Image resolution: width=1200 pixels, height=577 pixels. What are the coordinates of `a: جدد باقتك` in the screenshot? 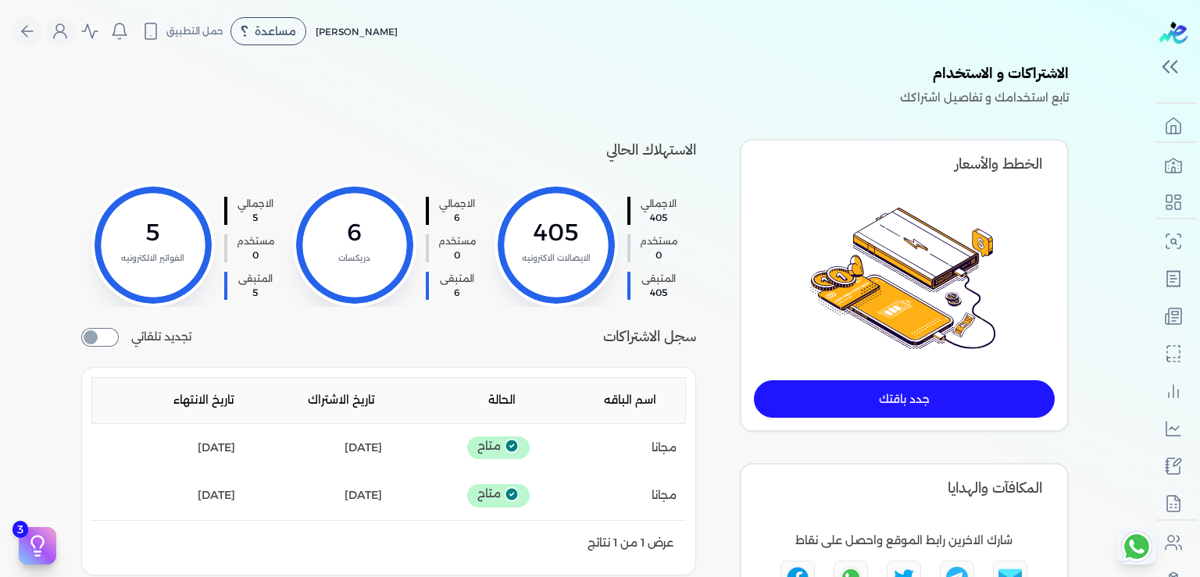 It's located at (904, 399).